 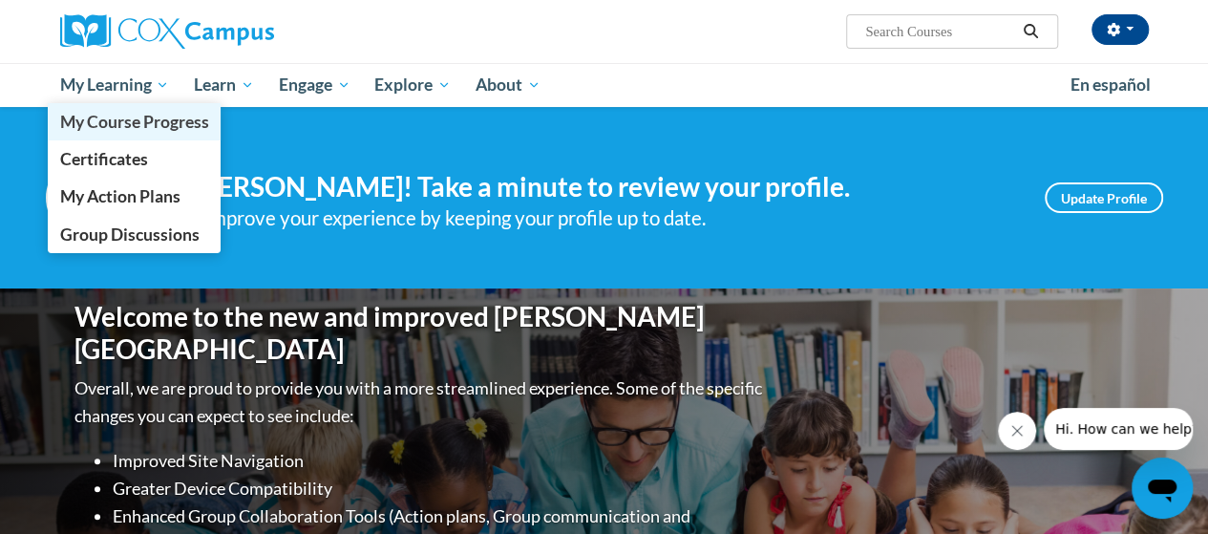 I want to click on a: About, so click(x=508, y=85).